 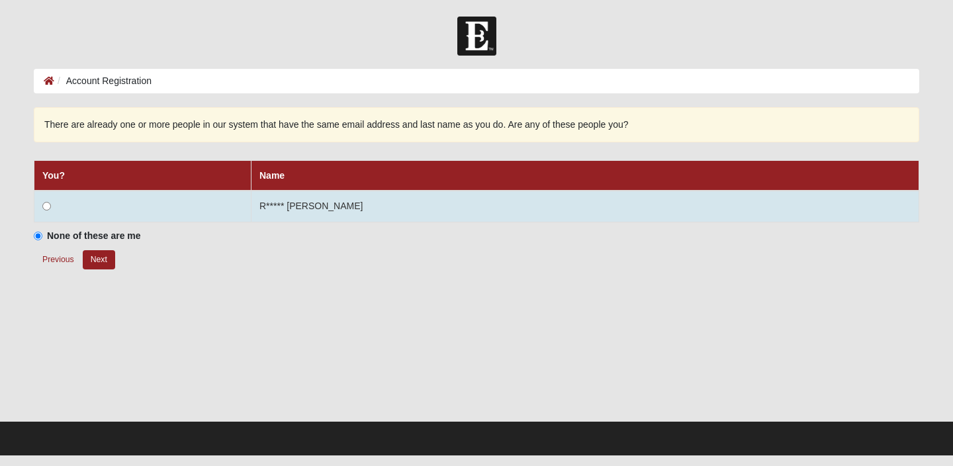 I want to click on th: Name, so click(x=585, y=175).